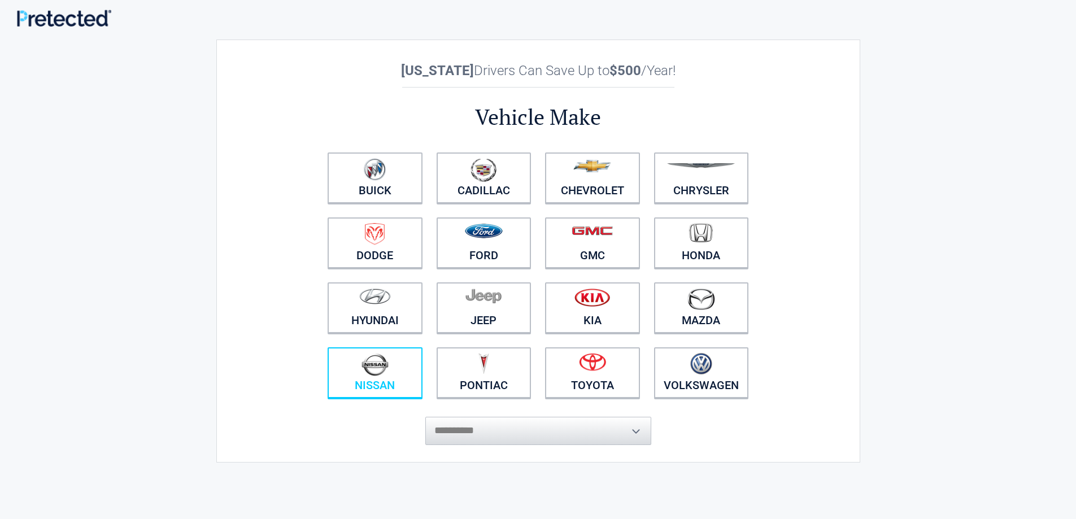  Describe the element at coordinates (484, 373) in the screenshot. I see `a: Pontiac` at that location.